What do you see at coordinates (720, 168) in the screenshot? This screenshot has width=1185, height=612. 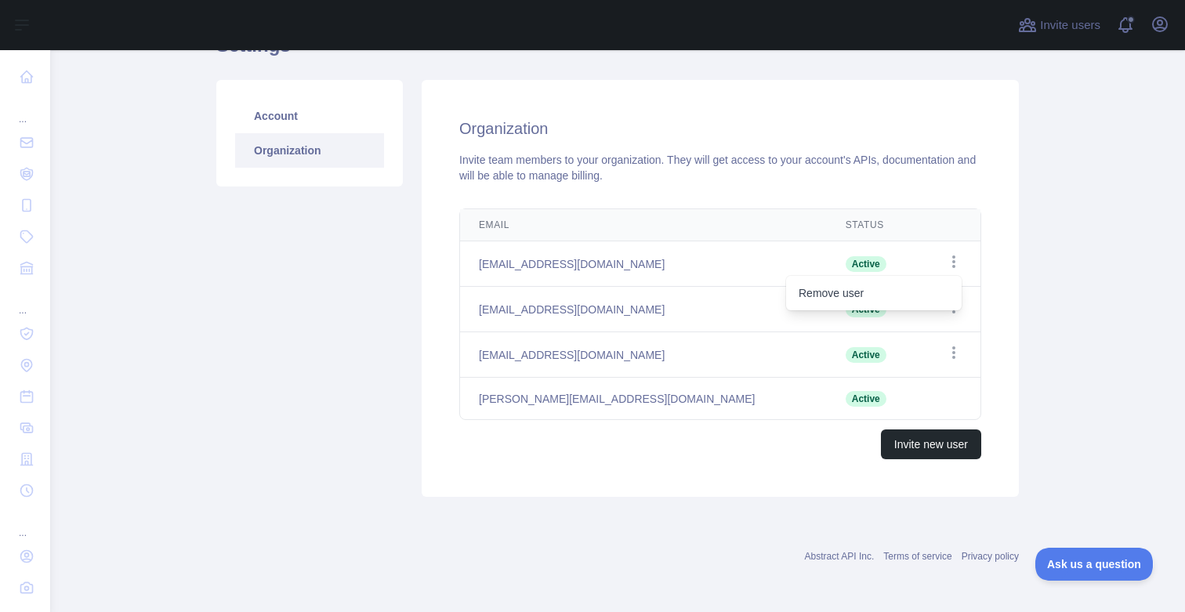 I see `div: Invite team members to your organization. They will get access to your account's APIs, documentat...` at bounding box center [720, 168].